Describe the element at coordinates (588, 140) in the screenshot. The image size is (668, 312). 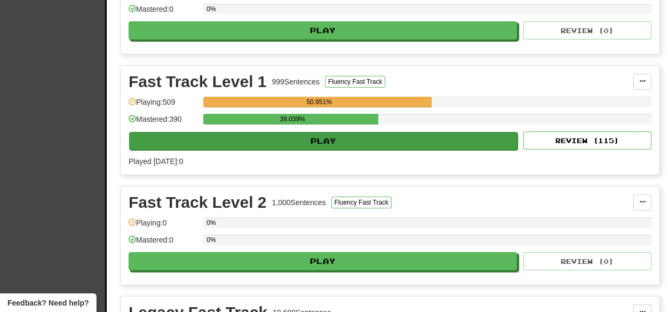
I see `button: Review (115)` at that location.